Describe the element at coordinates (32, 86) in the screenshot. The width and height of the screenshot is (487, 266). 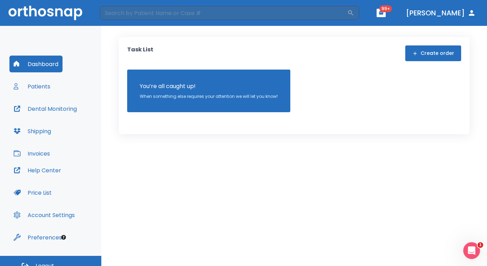
I see `button: Patients` at that location.